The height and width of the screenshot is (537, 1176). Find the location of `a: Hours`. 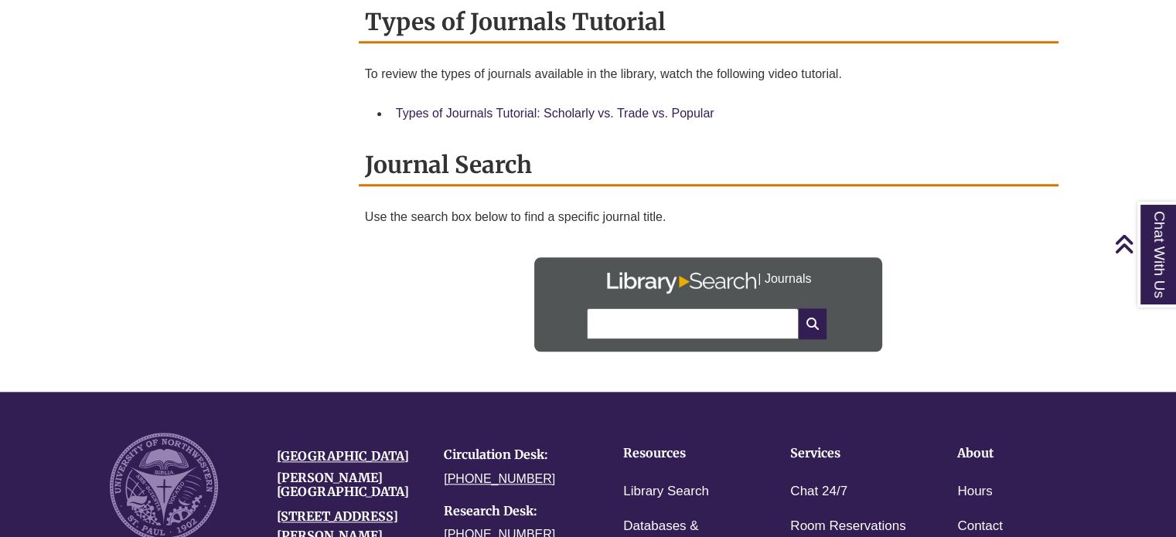

a: Hours is located at coordinates (974, 492).